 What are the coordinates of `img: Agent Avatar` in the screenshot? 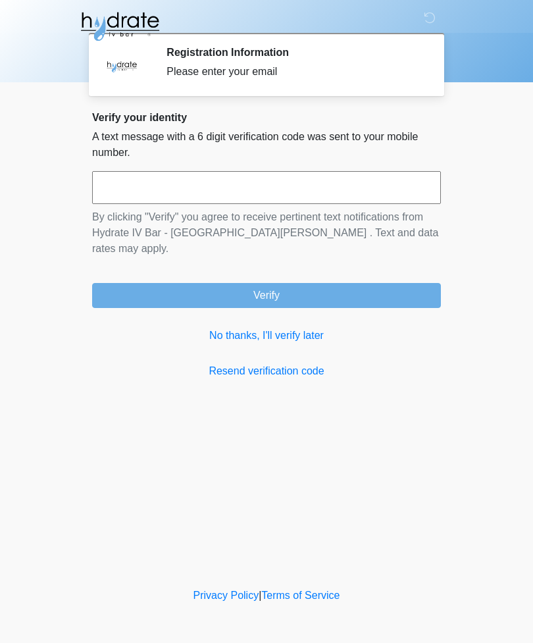 It's located at (122, 66).